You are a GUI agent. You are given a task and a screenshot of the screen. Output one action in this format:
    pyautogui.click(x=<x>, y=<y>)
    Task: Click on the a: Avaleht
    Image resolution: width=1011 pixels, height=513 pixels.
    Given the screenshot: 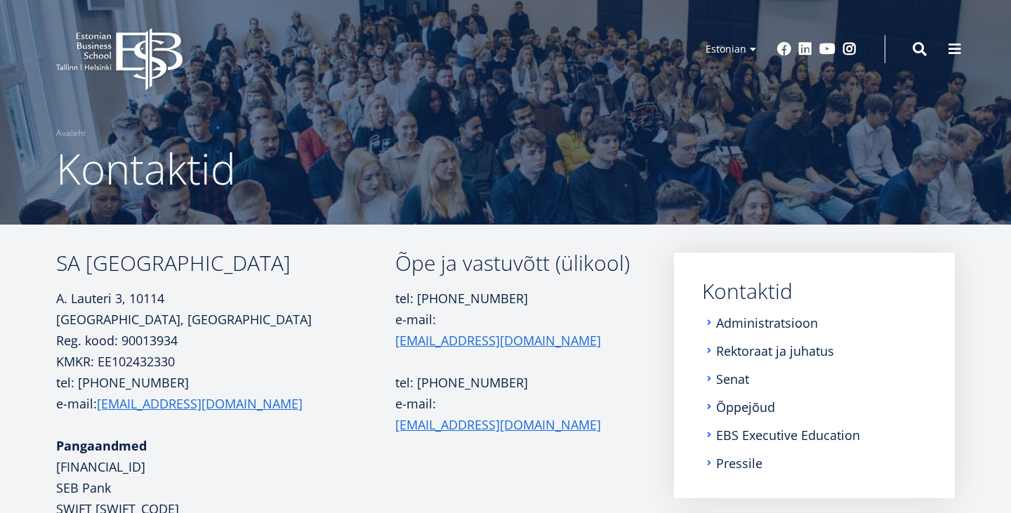 What is the action you would take?
    pyautogui.click(x=71, y=133)
    